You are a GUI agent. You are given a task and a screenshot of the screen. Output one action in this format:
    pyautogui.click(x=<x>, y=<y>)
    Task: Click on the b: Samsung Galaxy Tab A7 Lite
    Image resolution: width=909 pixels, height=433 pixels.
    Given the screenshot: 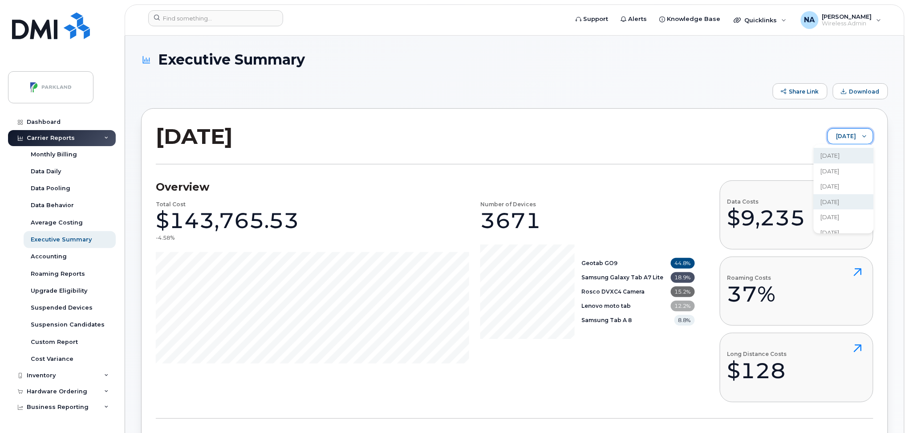 What is the action you would take?
    pyautogui.click(x=623, y=277)
    